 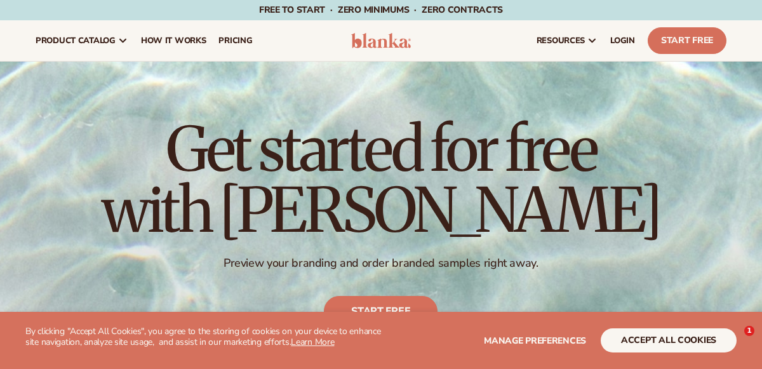 I want to click on a: product catalog, so click(x=82, y=41).